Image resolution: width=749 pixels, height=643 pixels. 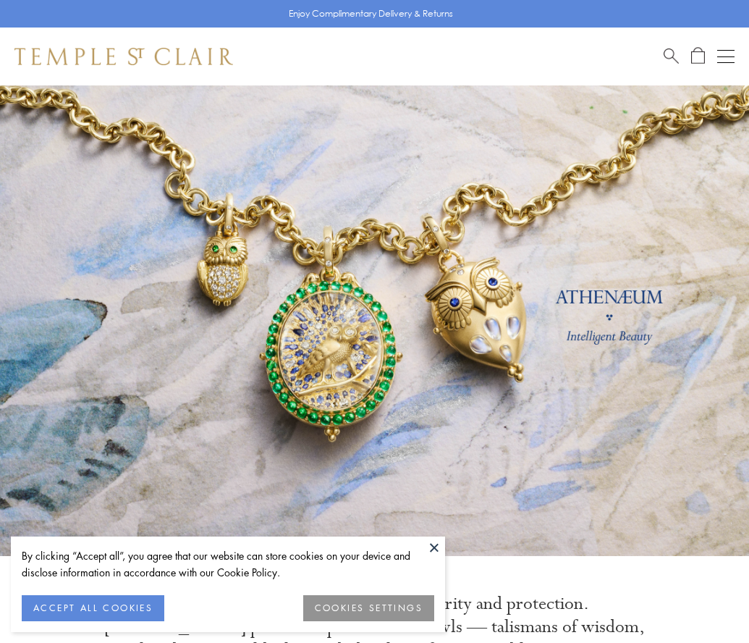 I want to click on div: By clicking “Accept all”, you agree that our website can store cookies on your device and disclos..., so click(x=228, y=564).